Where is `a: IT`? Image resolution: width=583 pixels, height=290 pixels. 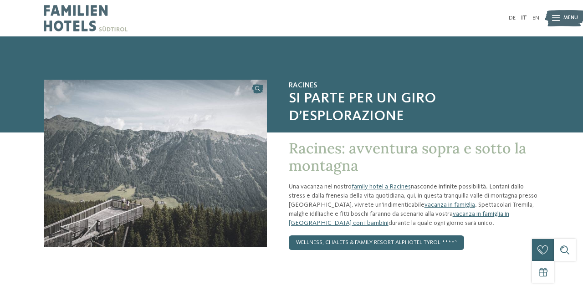
a: IT is located at coordinates (524, 18).